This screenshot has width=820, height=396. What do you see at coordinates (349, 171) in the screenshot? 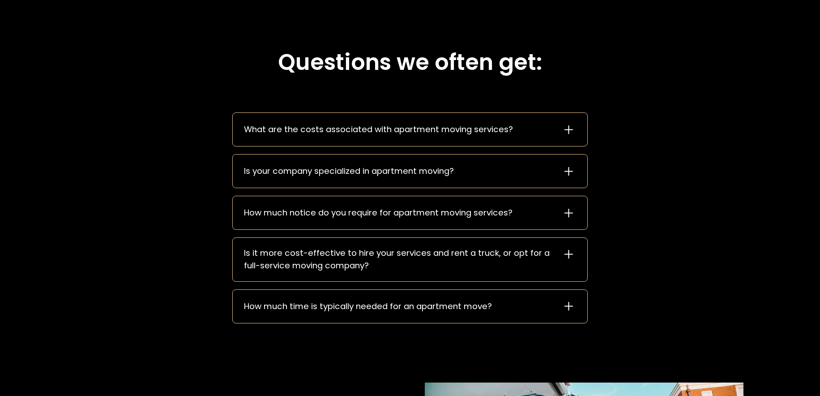
I see `div: Is your company specialized in apartment moving?` at bounding box center [349, 171].